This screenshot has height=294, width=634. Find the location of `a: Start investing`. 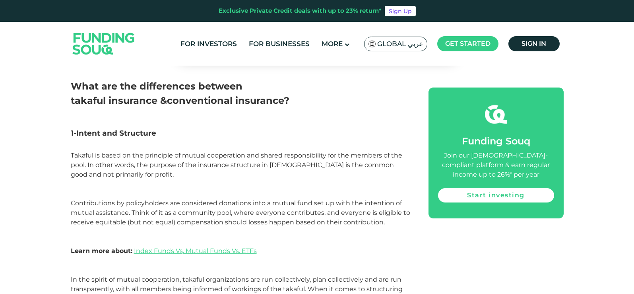

a: Start investing is located at coordinates (496, 195).